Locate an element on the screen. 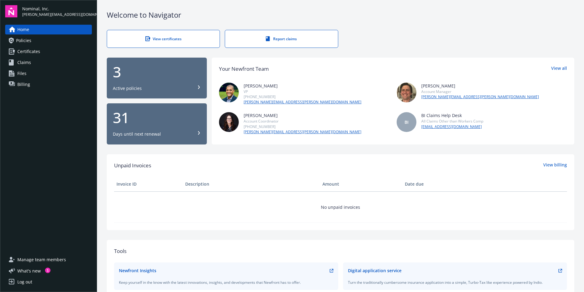 This screenshot has height=292, width=584. div: Log out is located at coordinates (25, 281).